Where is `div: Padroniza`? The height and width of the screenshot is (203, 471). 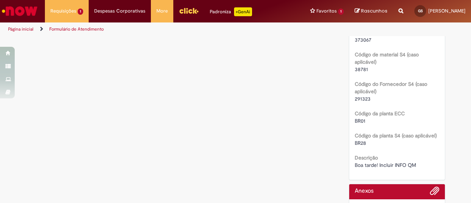
div: Padroniza is located at coordinates (231, 12).